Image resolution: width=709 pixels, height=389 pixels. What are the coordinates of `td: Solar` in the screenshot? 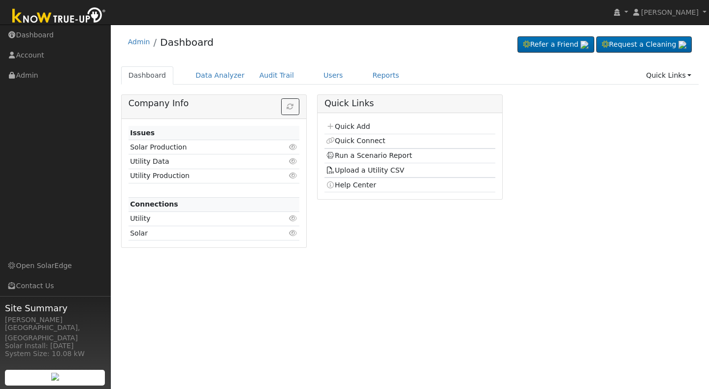 It's located at (200, 233).